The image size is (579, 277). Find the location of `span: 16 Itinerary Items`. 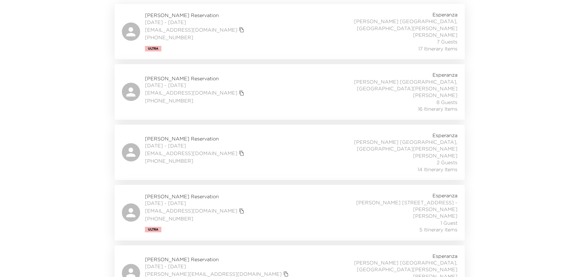

span: 16 Itinerary Items is located at coordinates (437, 109).